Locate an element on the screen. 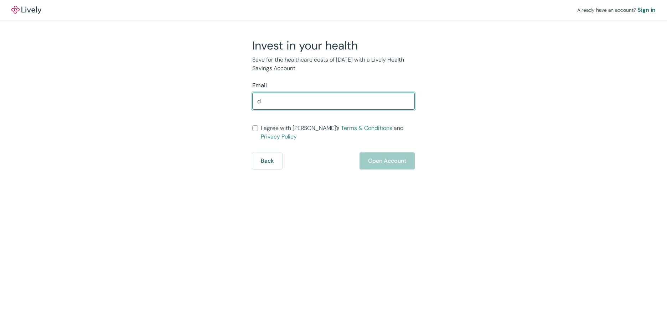 This screenshot has width=667, height=329. img: Lively is located at coordinates (26, 10).